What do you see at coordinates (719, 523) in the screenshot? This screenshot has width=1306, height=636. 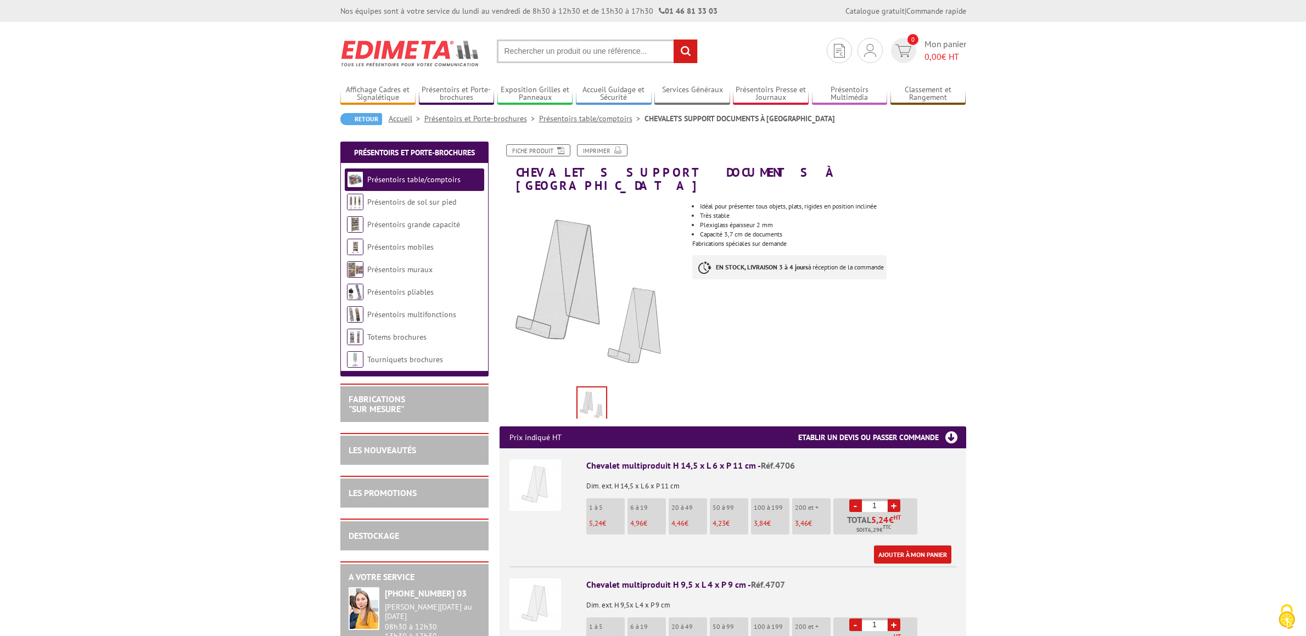 I see `span: 4,23` at bounding box center [719, 523].